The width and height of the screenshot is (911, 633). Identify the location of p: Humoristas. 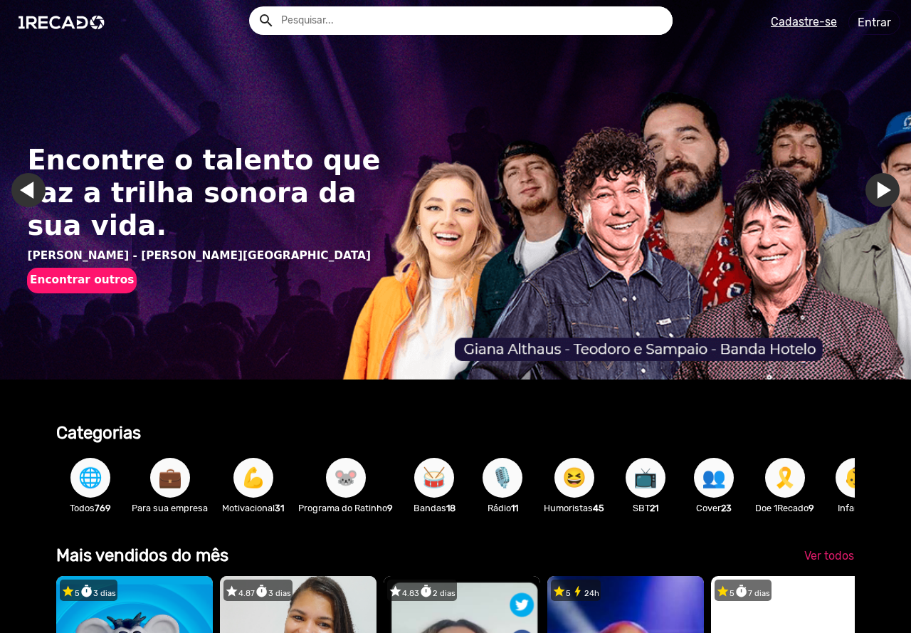
(574, 507).